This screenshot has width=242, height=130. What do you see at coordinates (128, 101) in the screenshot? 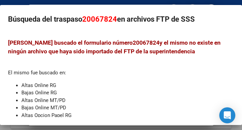
I see `li: Altas Online MT/PD` at bounding box center [128, 101].